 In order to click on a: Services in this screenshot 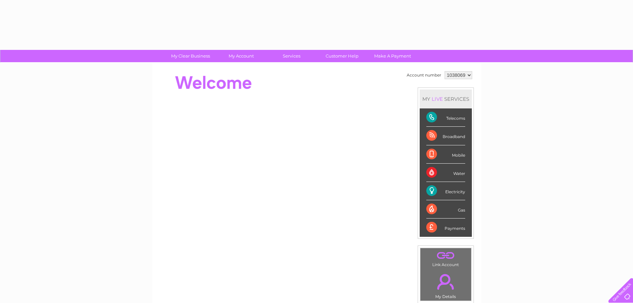, I will do `click(291, 56)`.